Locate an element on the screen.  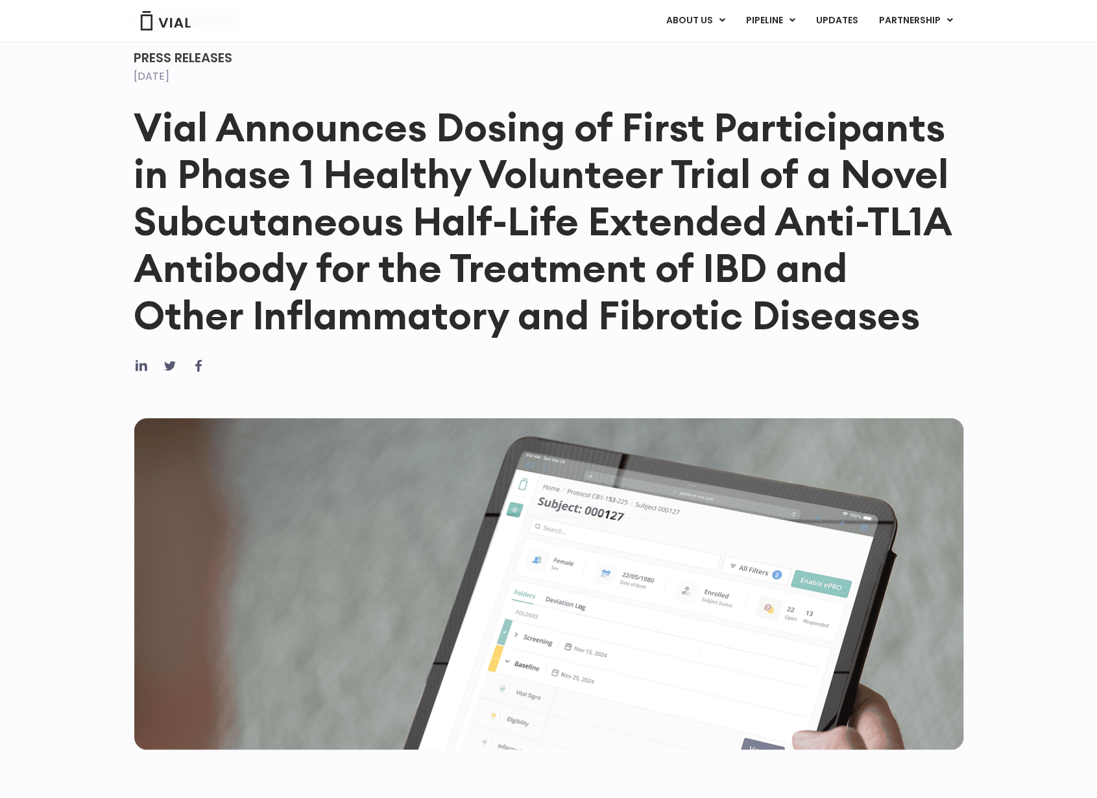
img: Image of a tablet in persons hand. is located at coordinates (549, 584).